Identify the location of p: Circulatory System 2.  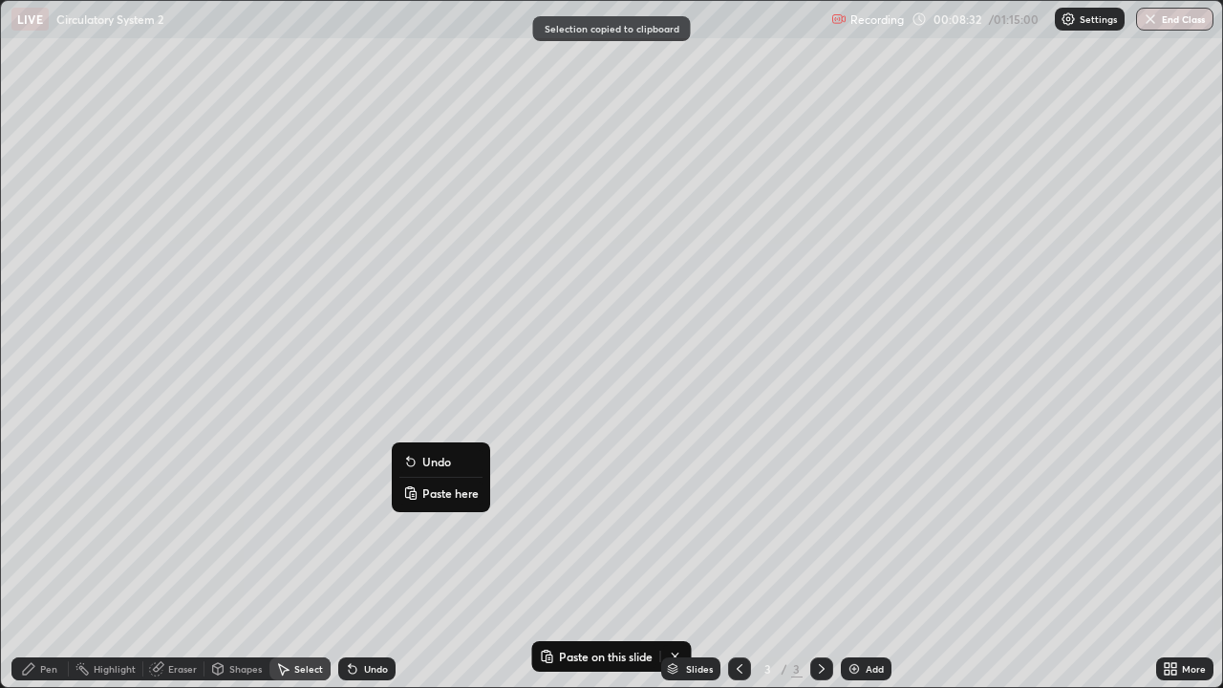
(110, 19).